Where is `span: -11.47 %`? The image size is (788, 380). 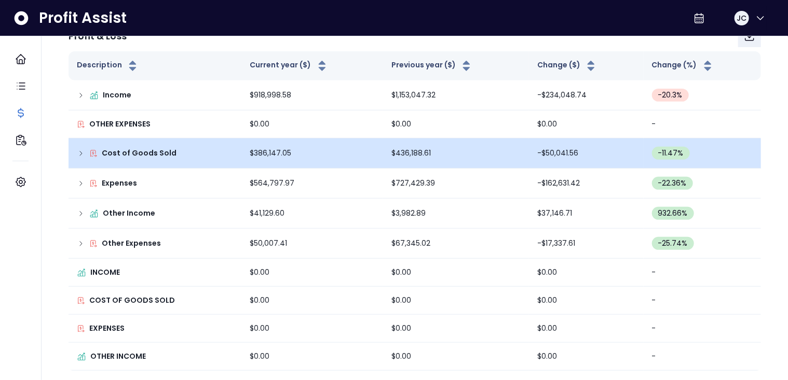 span: -11.47 % is located at coordinates (670, 153).